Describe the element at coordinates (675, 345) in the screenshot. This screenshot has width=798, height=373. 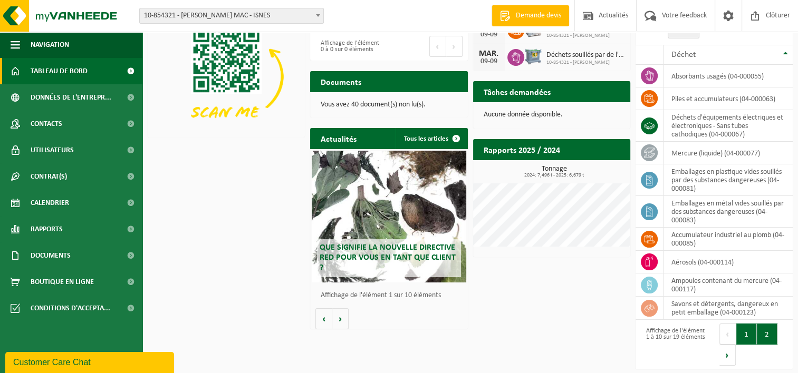
I see `div: Affichage de l'élément 1 à 10 sur 19 éléments` at that location.